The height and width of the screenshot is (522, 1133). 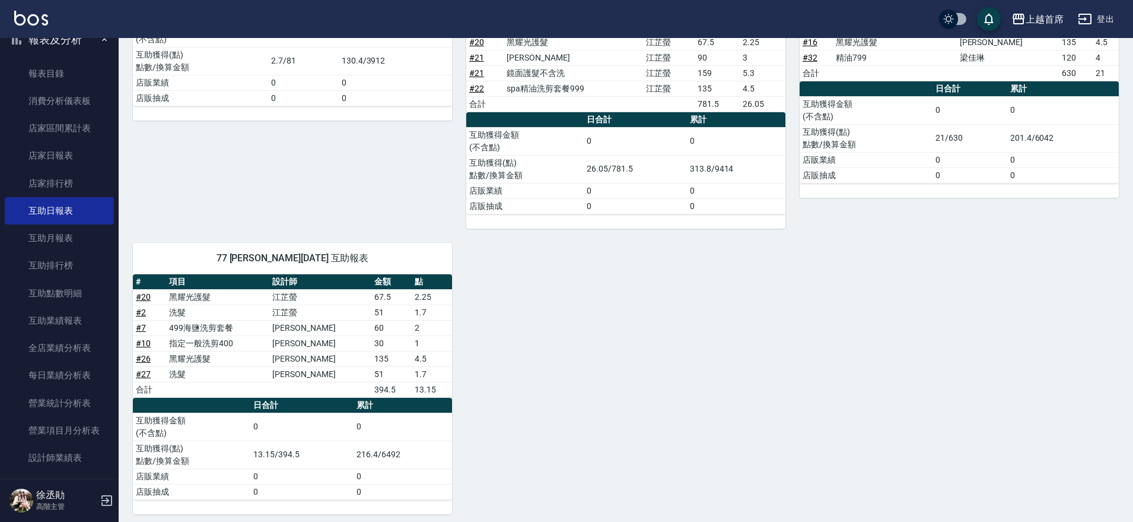 What do you see at coordinates (66, 506) in the screenshot?
I see `p: 高階主管` at bounding box center [66, 506].